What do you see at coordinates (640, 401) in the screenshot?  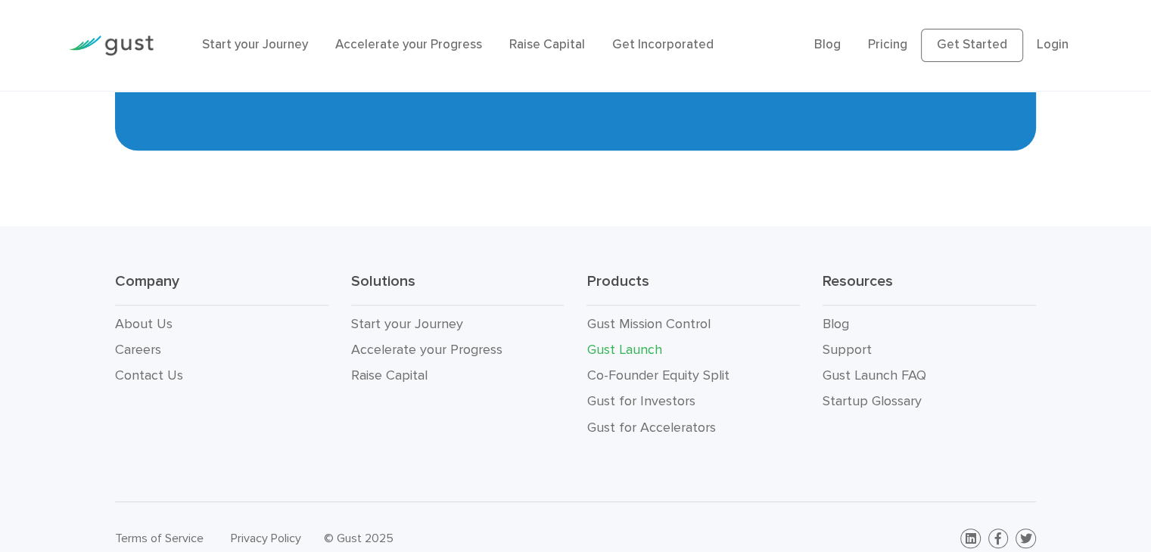 I see `a: Gust for Investors` at bounding box center [640, 401].